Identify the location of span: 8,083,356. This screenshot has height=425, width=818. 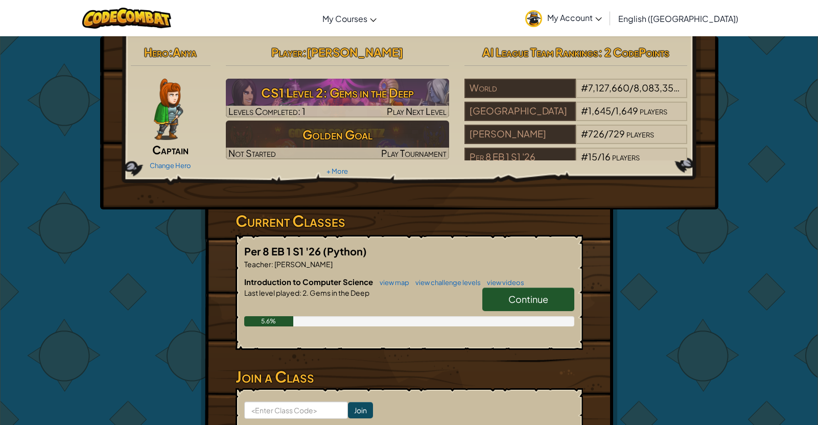
(656, 87).